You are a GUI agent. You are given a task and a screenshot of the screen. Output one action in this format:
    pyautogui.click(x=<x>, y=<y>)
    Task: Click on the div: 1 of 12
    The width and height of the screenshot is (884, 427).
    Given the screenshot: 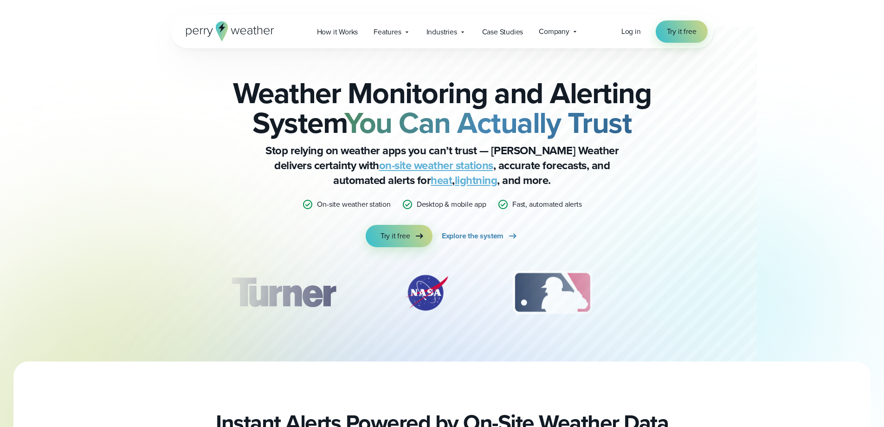 What is the action you would take?
    pyautogui.click(x=283, y=292)
    